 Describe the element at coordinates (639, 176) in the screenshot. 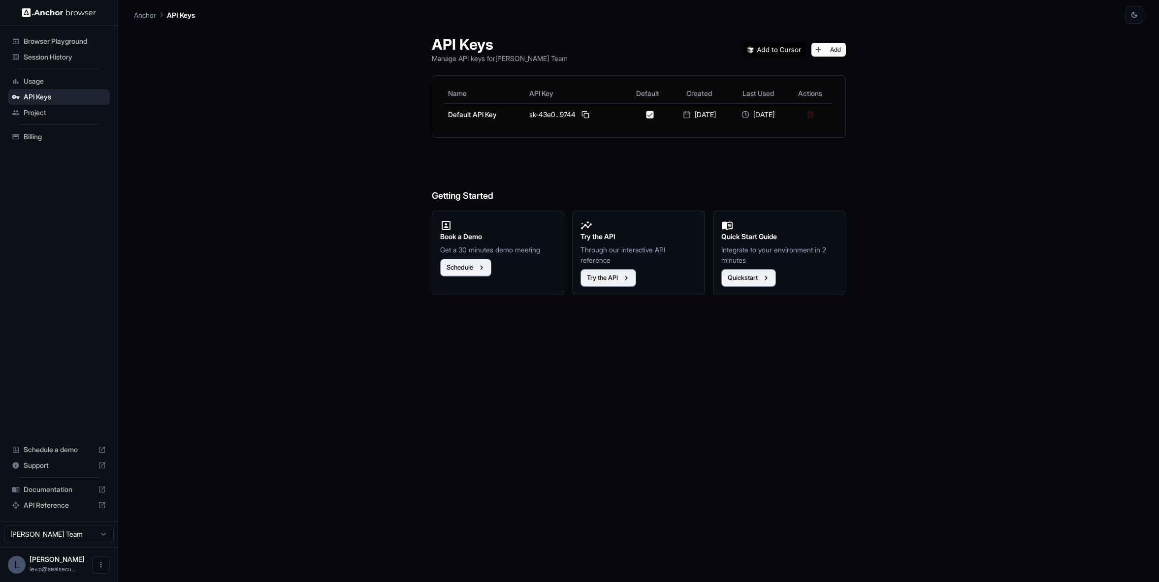

I see `h6: Getting Started` at that location.